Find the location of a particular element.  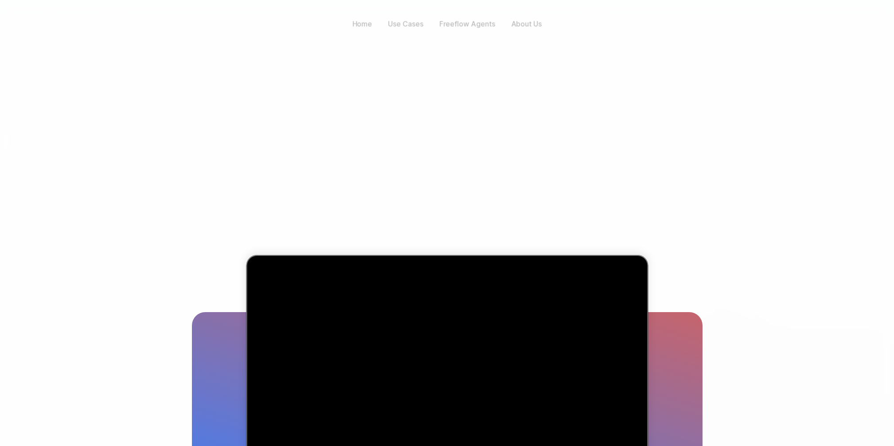

button: Use Cases is located at coordinates (406, 24).